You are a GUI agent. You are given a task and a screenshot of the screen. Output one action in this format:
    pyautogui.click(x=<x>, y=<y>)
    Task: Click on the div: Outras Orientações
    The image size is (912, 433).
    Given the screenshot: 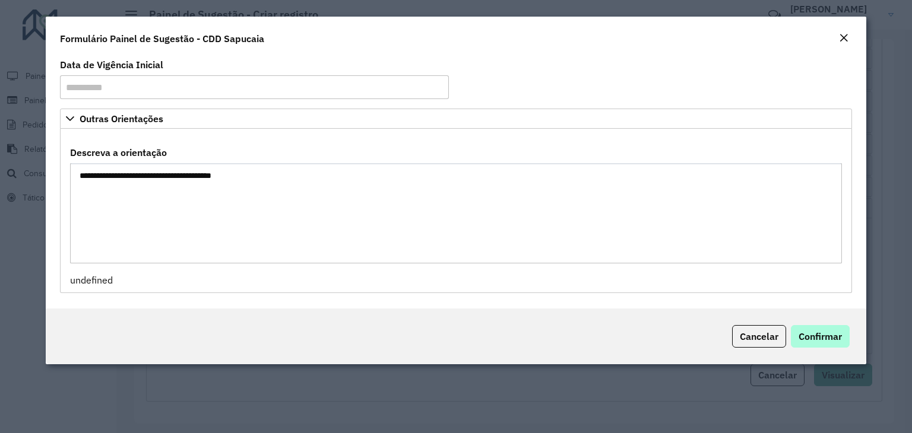 What is the action you would take?
    pyautogui.click(x=456, y=211)
    